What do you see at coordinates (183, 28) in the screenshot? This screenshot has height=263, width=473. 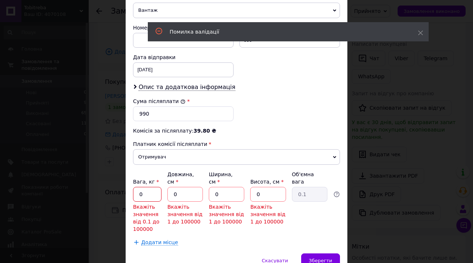 I see `div: Номер упаковки (не обов'язково)` at bounding box center [183, 28].